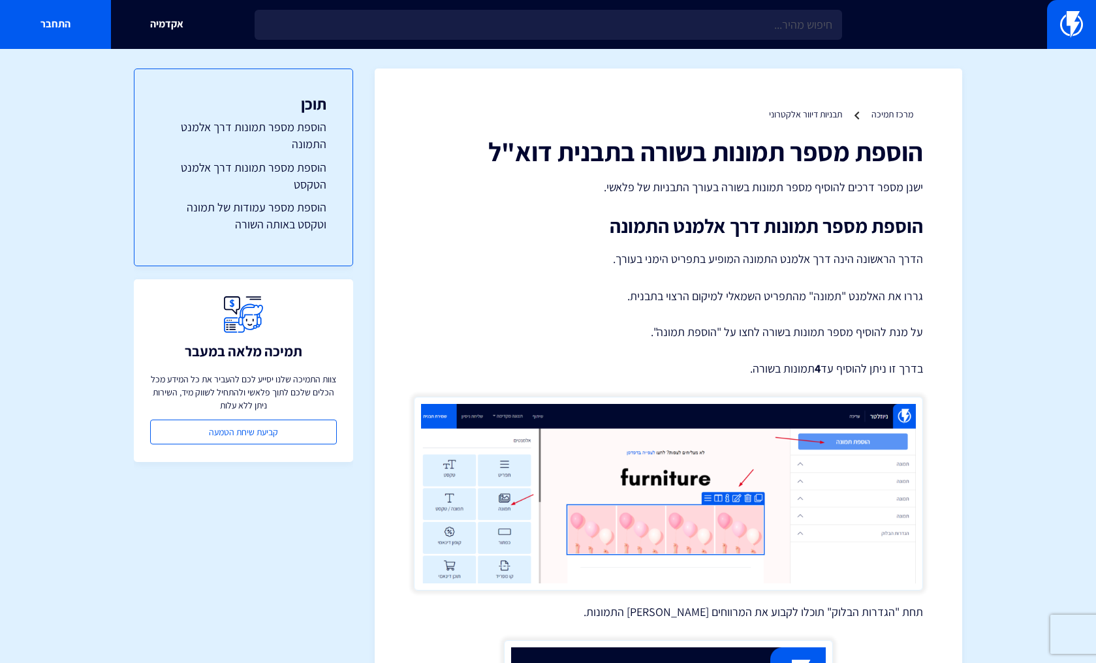 This screenshot has height=663, width=1096. I want to click on a: הוספת מספר תמונות דרך אלמנט הטקסט, so click(244, 176).